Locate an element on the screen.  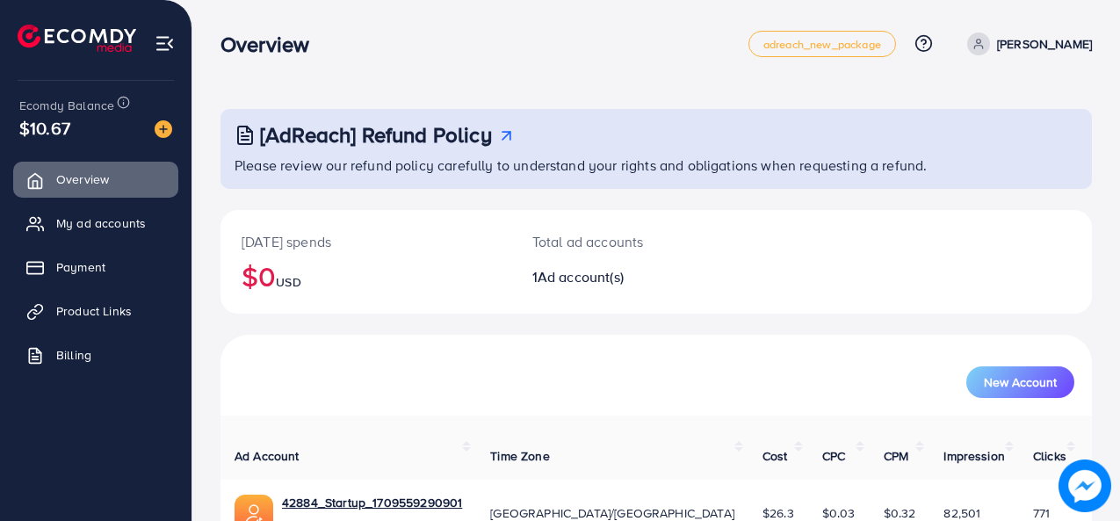
h2: $0 is located at coordinates (365, 276).